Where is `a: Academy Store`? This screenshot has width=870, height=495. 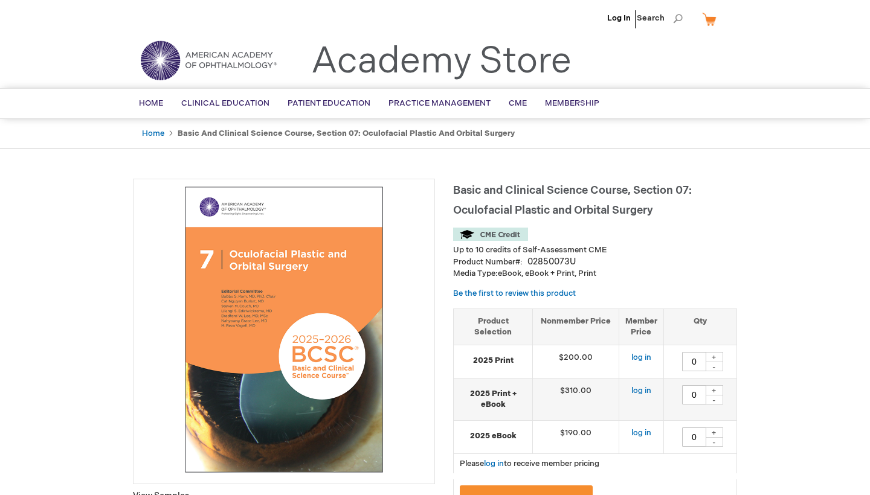
a: Academy Store is located at coordinates (441, 62).